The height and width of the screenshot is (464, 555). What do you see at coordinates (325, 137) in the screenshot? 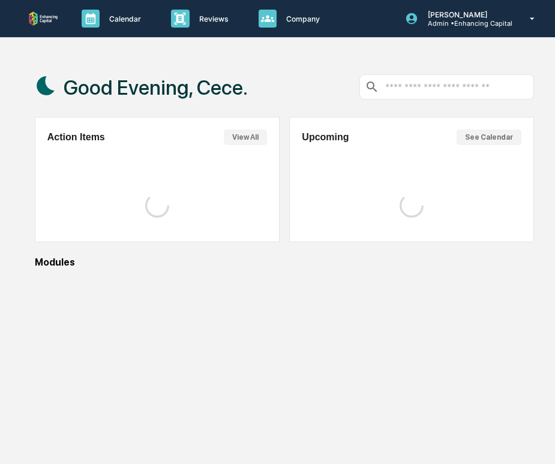
I see `h2: Upcoming` at bounding box center [325, 137].